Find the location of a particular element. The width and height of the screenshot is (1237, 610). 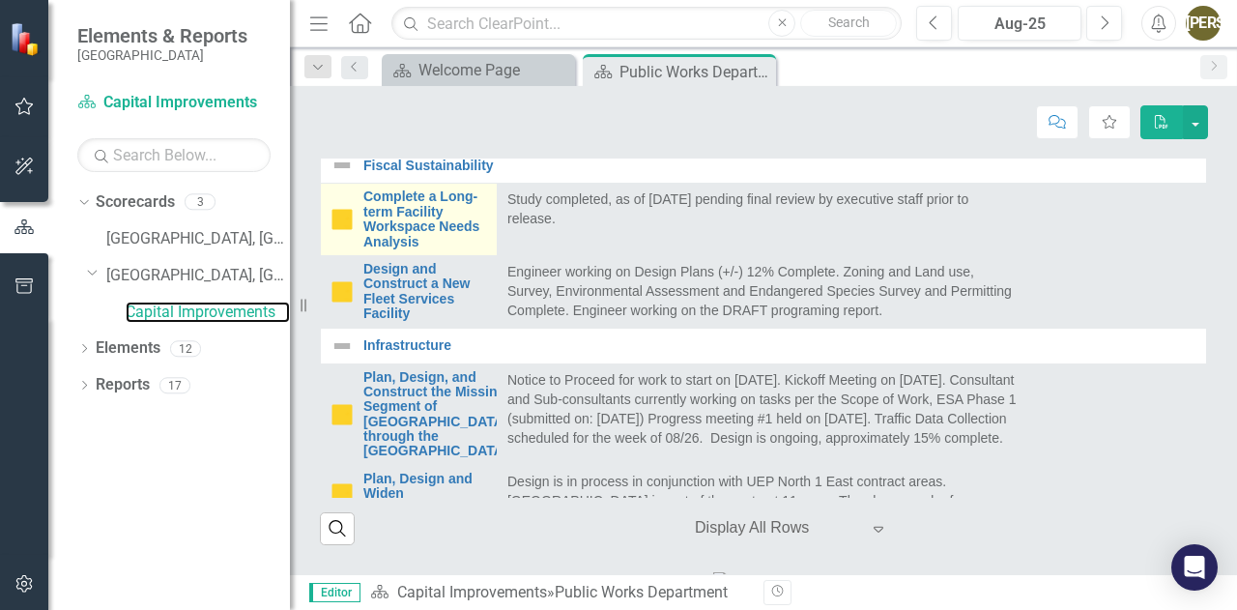

button: Search is located at coordinates (848, 23).